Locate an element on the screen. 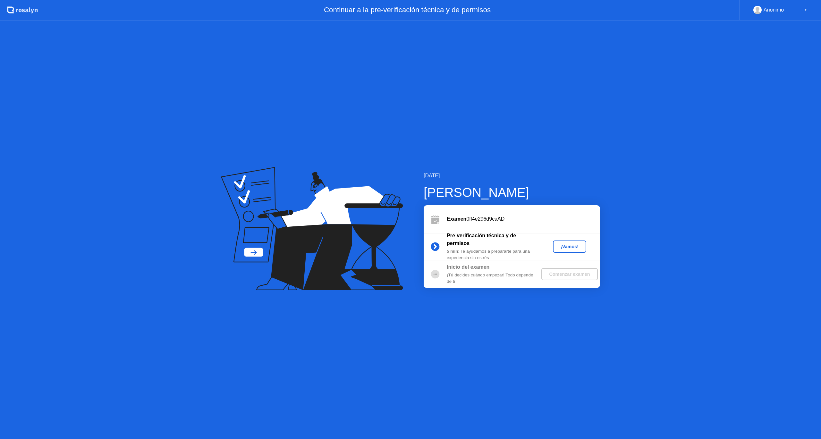 This screenshot has width=821, height=439. div: Anónimo is located at coordinates (774, 10).